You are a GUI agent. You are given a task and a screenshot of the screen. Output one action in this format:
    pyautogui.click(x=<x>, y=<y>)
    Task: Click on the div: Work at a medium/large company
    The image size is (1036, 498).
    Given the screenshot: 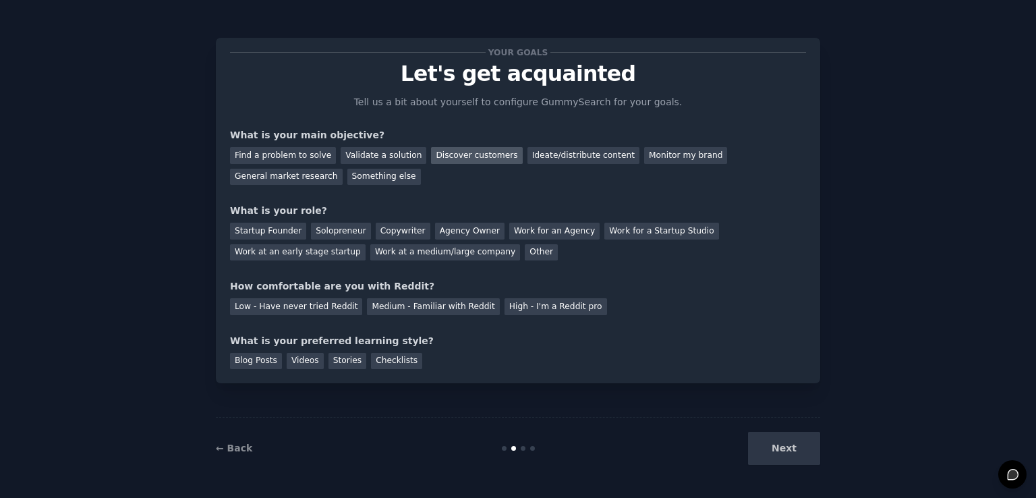 What is the action you would take?
    pyautogui.click(x=445, y=252)
    